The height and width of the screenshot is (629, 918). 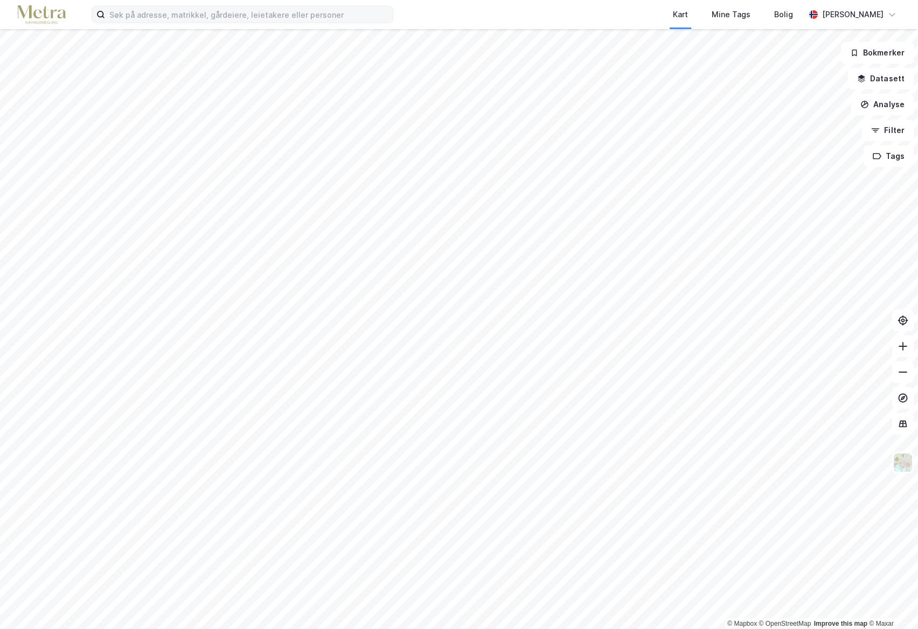 What do you see at coordinates (881, 79) in the screenshot?
I see `button: Datasett` at bounding box center [881, 79].